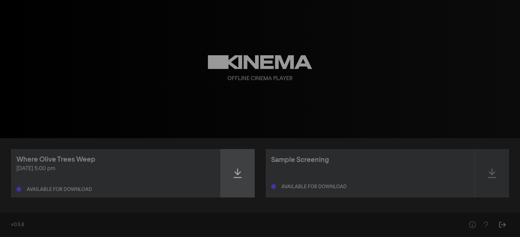 This screenshot has height=237, width=520. I want to click on div: Where Olive Trees Weep, so click(56, 160).